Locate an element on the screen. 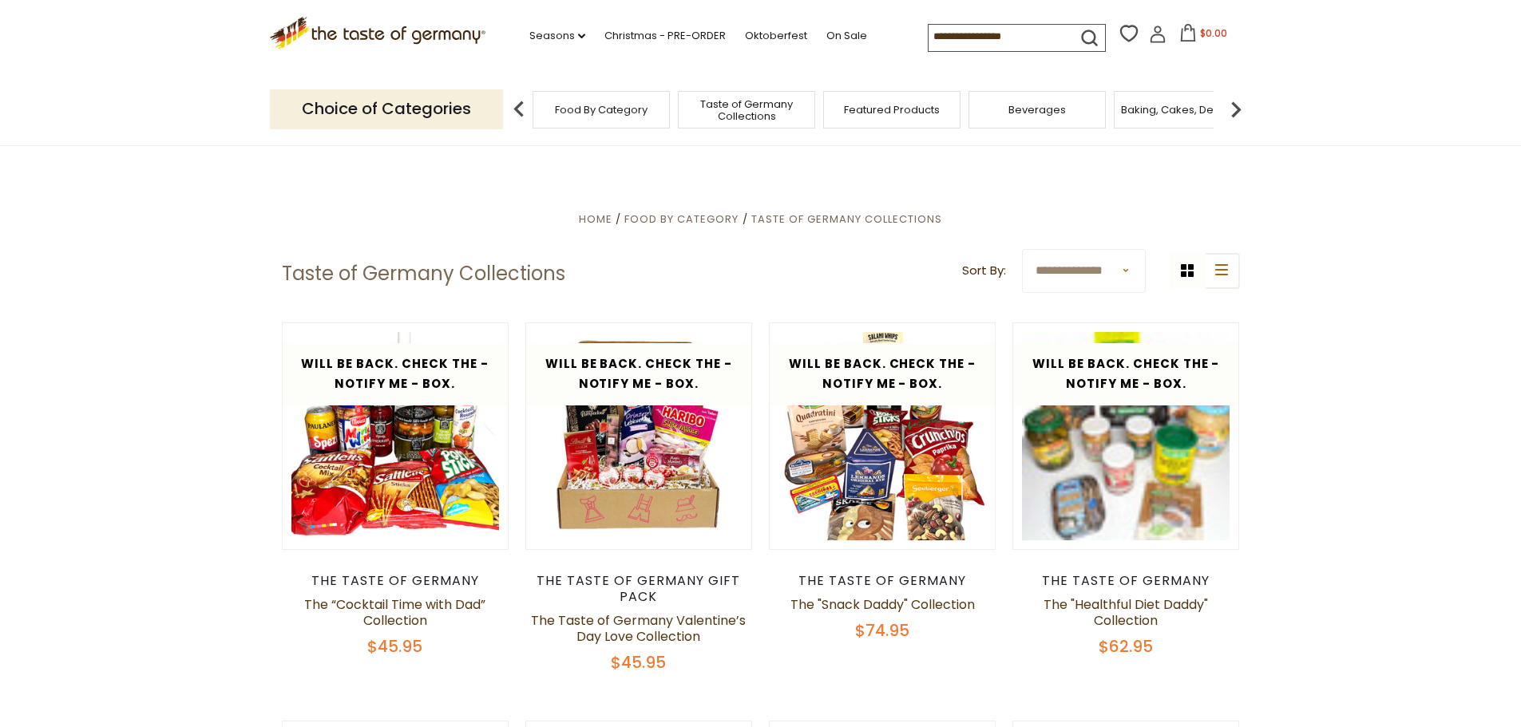 This screenshot has height=727, width=1521. a: The “Cocktail Time with Dad” Collection is located at coordinates (394, 612).